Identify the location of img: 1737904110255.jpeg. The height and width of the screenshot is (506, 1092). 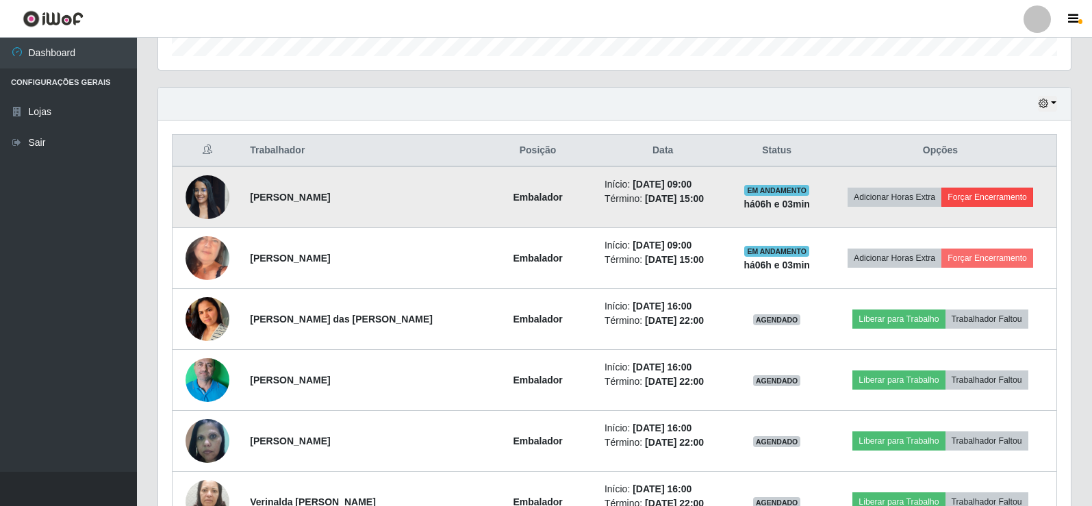
(207, 440).